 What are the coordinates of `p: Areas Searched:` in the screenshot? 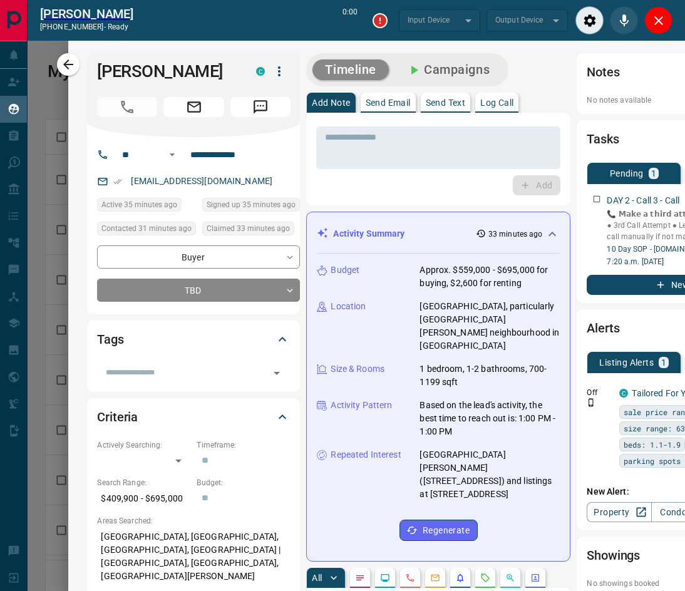 It's located at (193, 521).